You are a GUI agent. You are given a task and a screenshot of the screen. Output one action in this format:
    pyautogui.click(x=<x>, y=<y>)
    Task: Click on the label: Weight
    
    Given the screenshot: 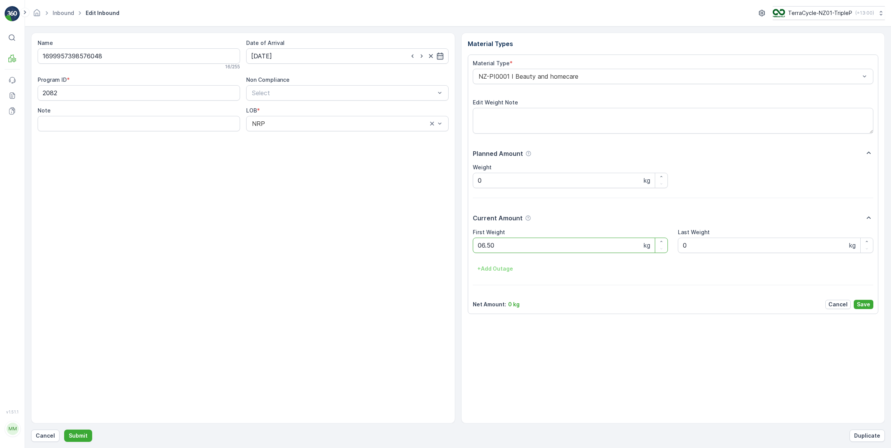 What is the action you would take?
    pyautogui.click(x=482, y=167)
    